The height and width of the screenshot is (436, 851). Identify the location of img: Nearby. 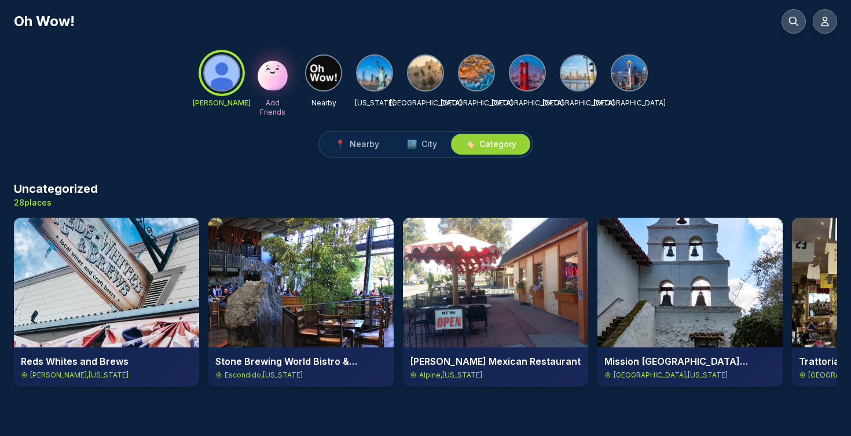
(324, 73).